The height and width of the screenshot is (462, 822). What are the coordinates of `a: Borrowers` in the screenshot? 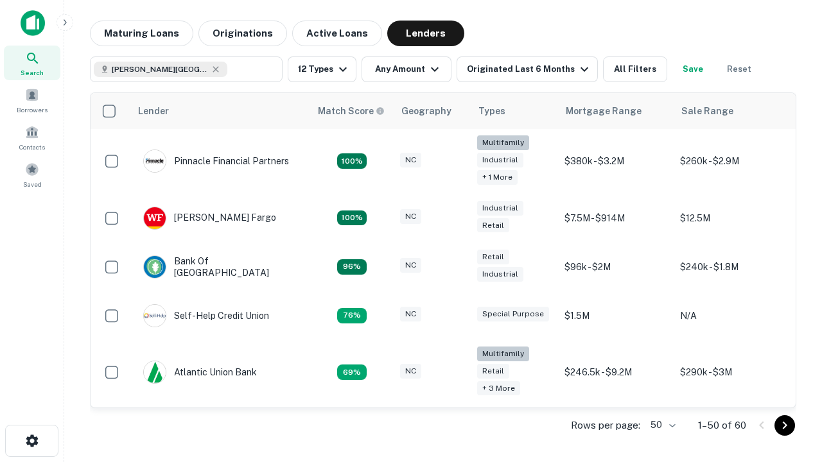 It's located at (32, 100).